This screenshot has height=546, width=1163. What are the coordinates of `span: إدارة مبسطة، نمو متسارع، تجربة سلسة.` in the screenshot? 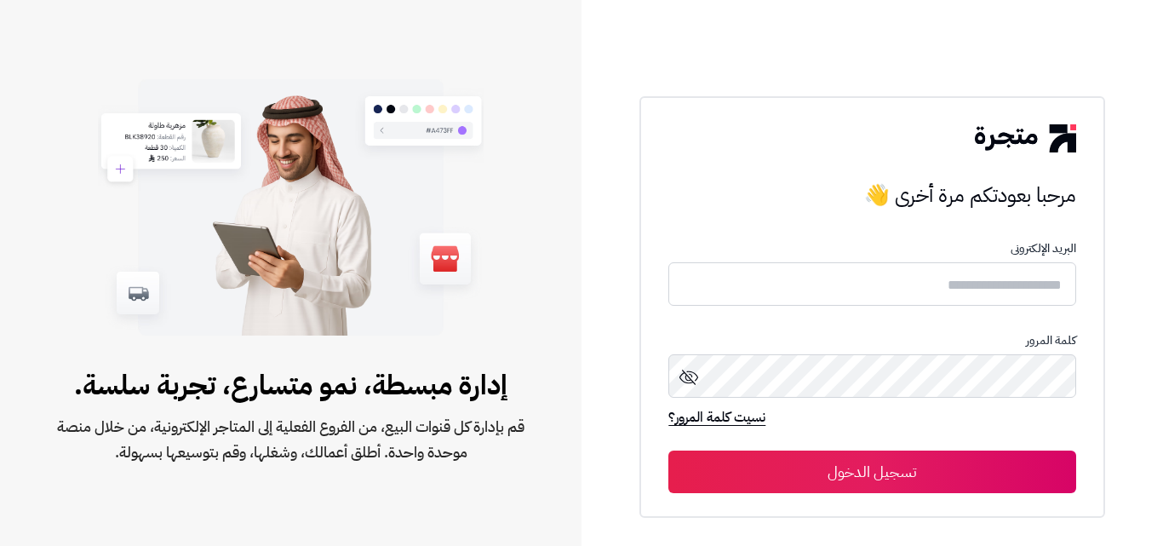 It's located at (290, 385).